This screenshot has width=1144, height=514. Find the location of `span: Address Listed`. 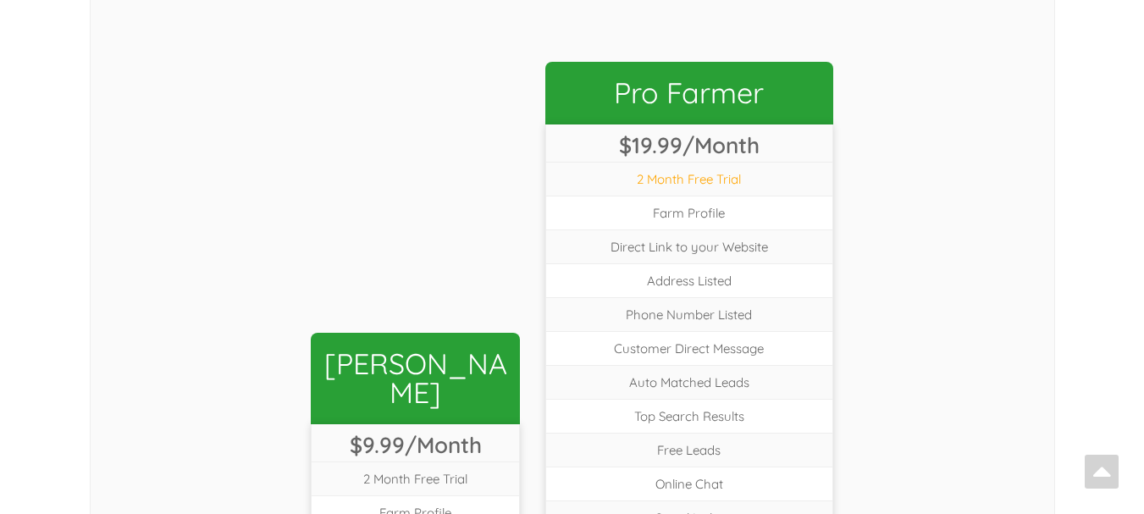

span: Address Listed is located at coordinates (689, 280).